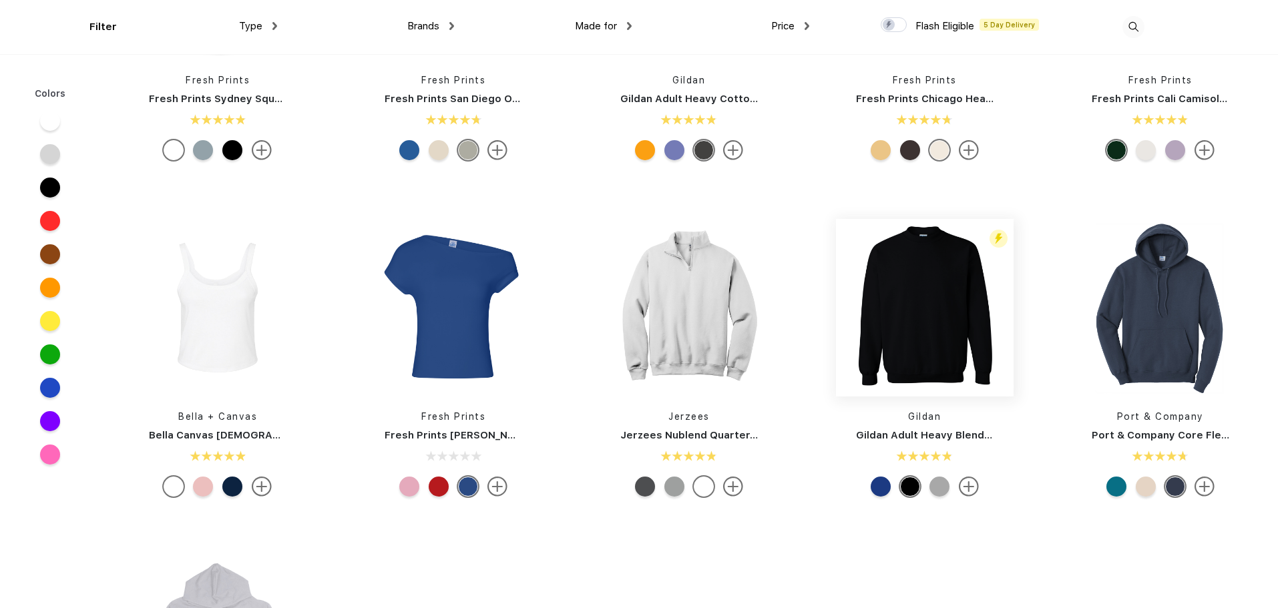  I want to click on a: Gildan Adult Heavy Blend Adult 8 Oz. 50/50 Fleece Crew, so click(999, 435).